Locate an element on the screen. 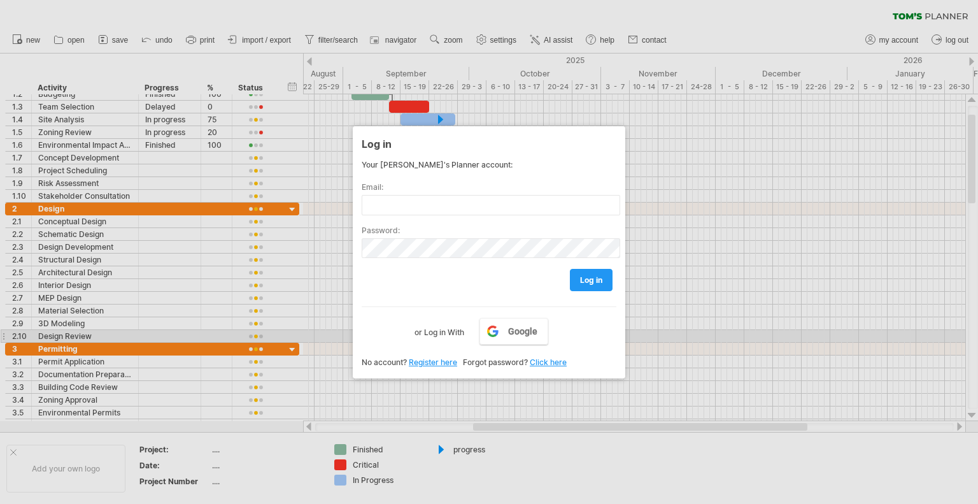 The height and width of the screenshot is (504, 978). a: Google is located at coordinates (514, 331).